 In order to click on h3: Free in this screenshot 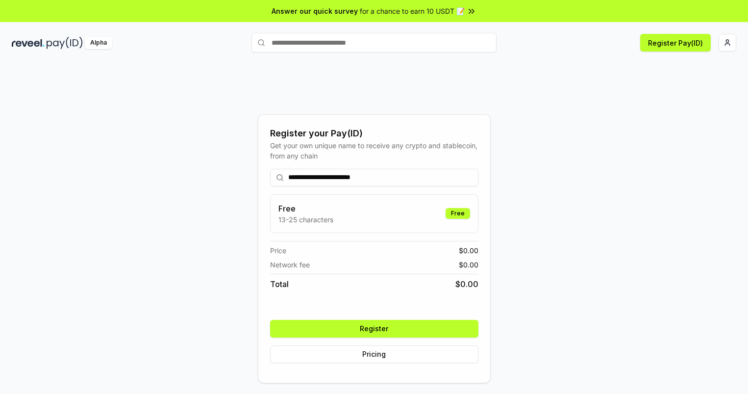, I will do `click(306, 208)`.